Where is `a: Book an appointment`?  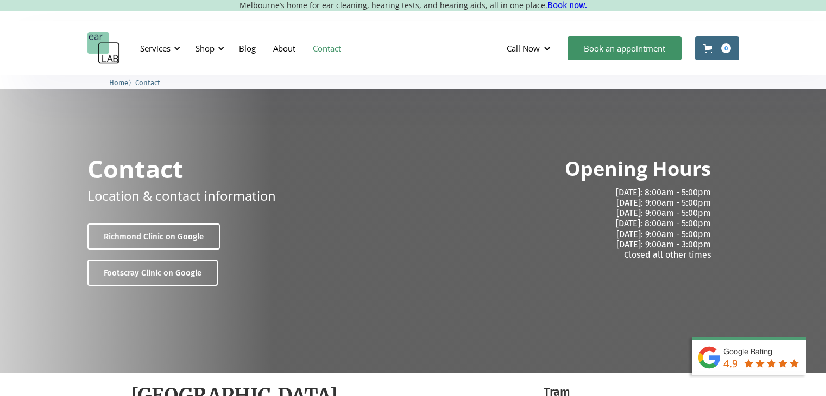 a: Book an appointment is located at coordinates (624, 48).